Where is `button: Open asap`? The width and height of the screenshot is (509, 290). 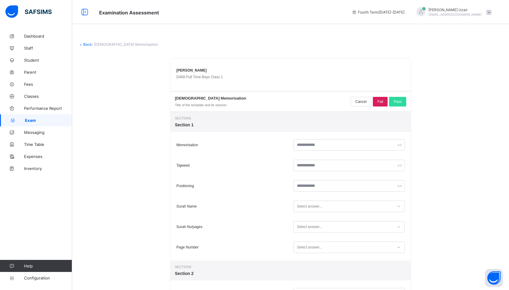 button: Open asap is located at coordinates (494, 278).